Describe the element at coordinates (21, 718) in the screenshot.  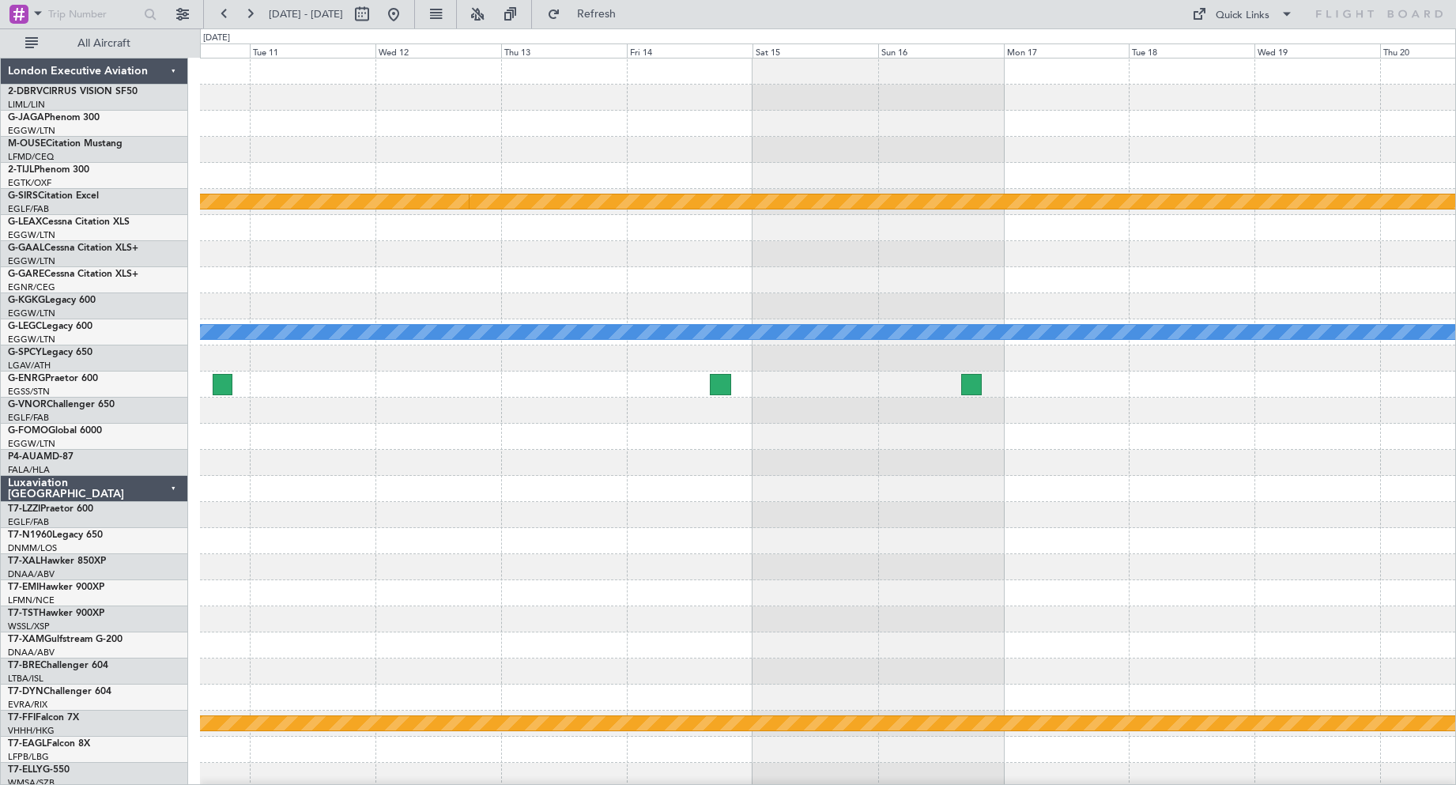
I see `span: T7-FFI` at that location.